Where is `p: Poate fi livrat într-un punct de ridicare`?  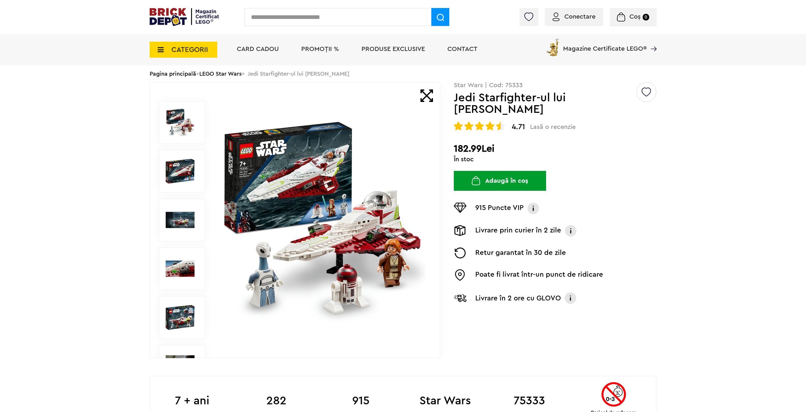 p: Poate fi livrat într-un punct de ridicare is located at coordinates (539, 275).